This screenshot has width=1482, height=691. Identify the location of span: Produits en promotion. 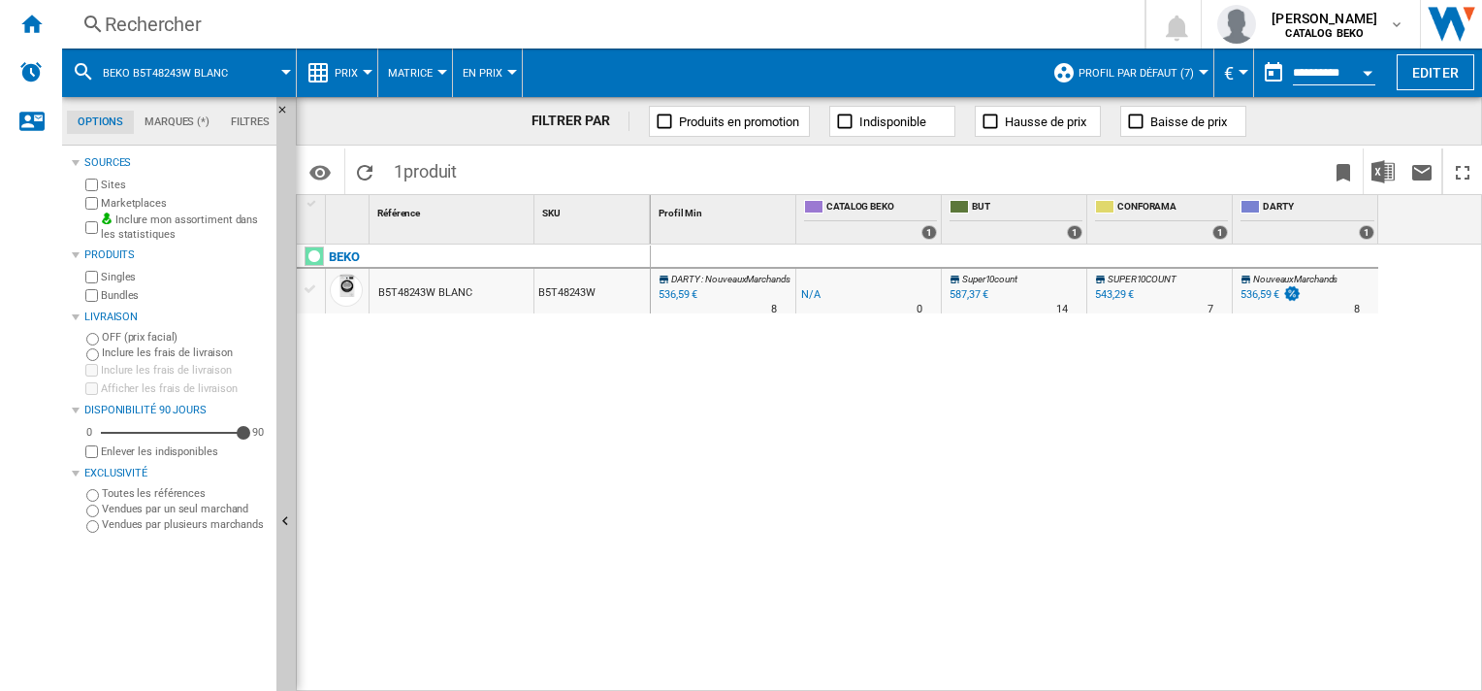
(739, 121).